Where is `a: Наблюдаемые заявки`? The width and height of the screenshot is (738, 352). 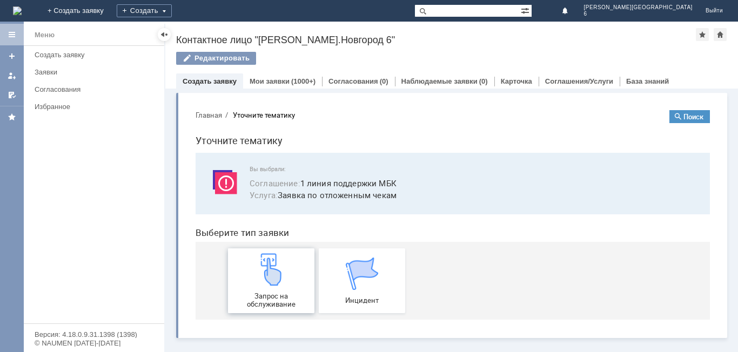 a: Наблюдаемые заявки is located at coordinates (439, 81).